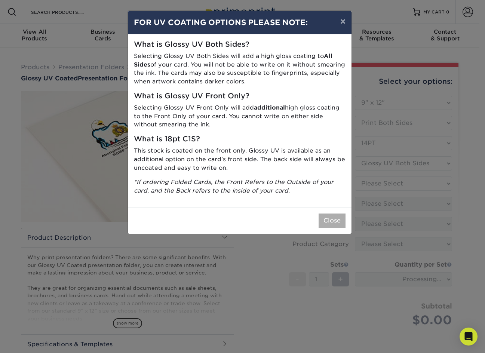 This screenshot has height=353, width=485. Describe the element at coordinates (240, 139) in the screenshot. I see `h5: What is 18pt C1S?` at that location.